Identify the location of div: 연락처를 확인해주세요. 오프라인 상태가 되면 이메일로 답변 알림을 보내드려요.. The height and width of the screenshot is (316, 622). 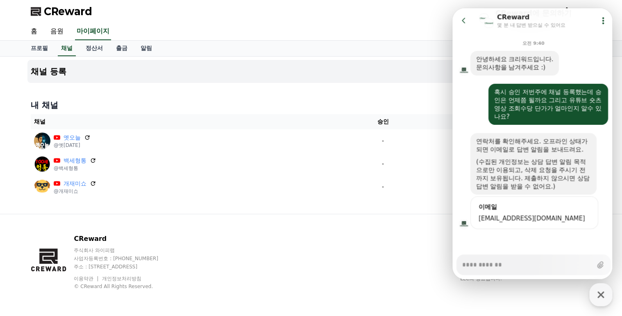
(81, 137).